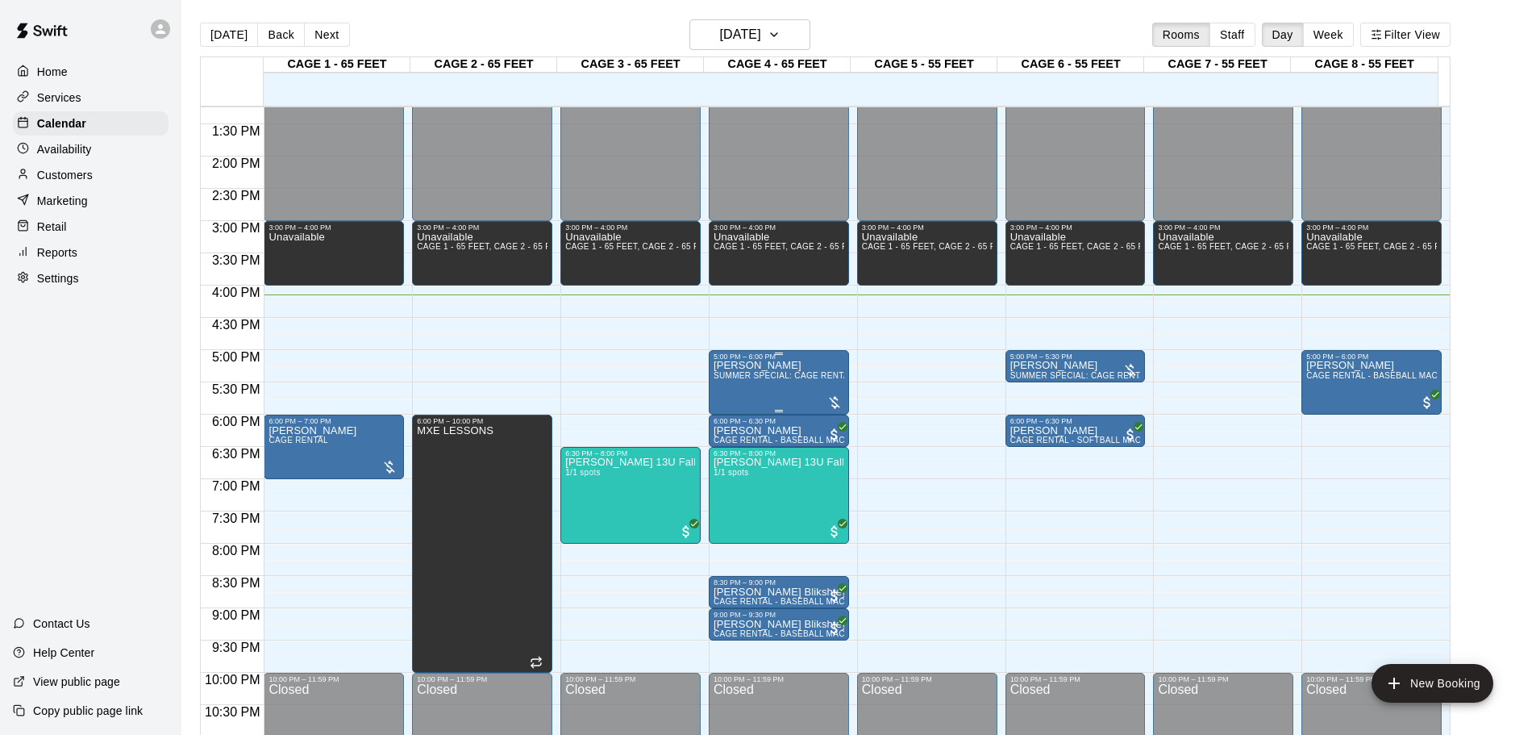 This screenshot has height=735, width=1536. What do you see at coordinates (90, 98) in the screenshot?
I see `a: Services` at bounding box center [90, 98].